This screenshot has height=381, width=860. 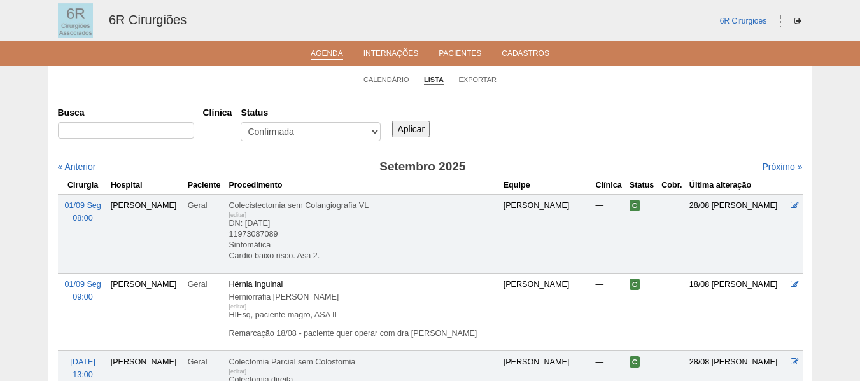 I want to click on span: 08:00, so click(x=83, y=218).